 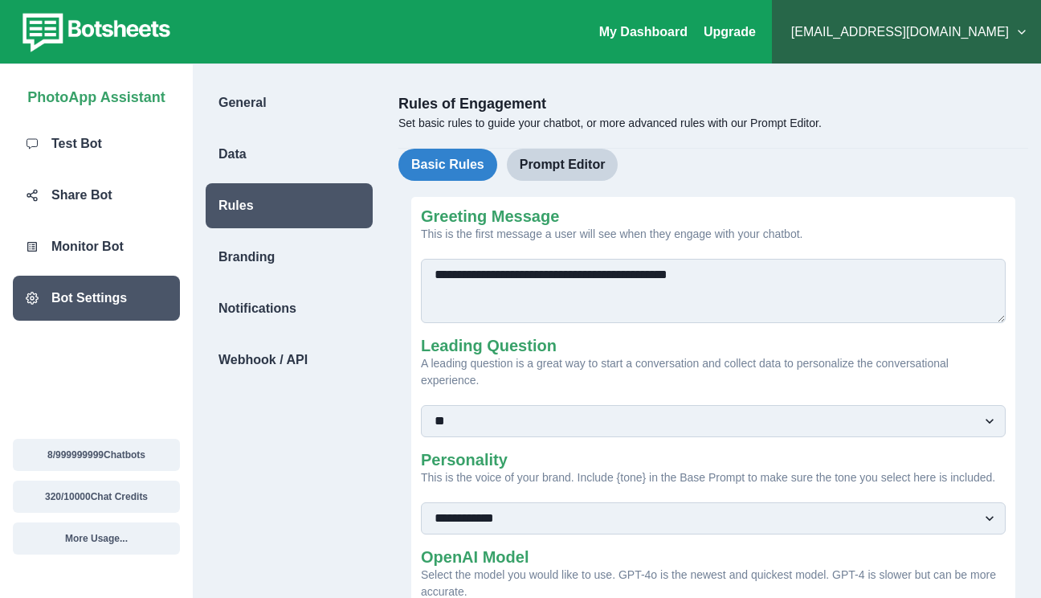 I want to click on img: botsheets-logo.png, so click(x=94, y=32).